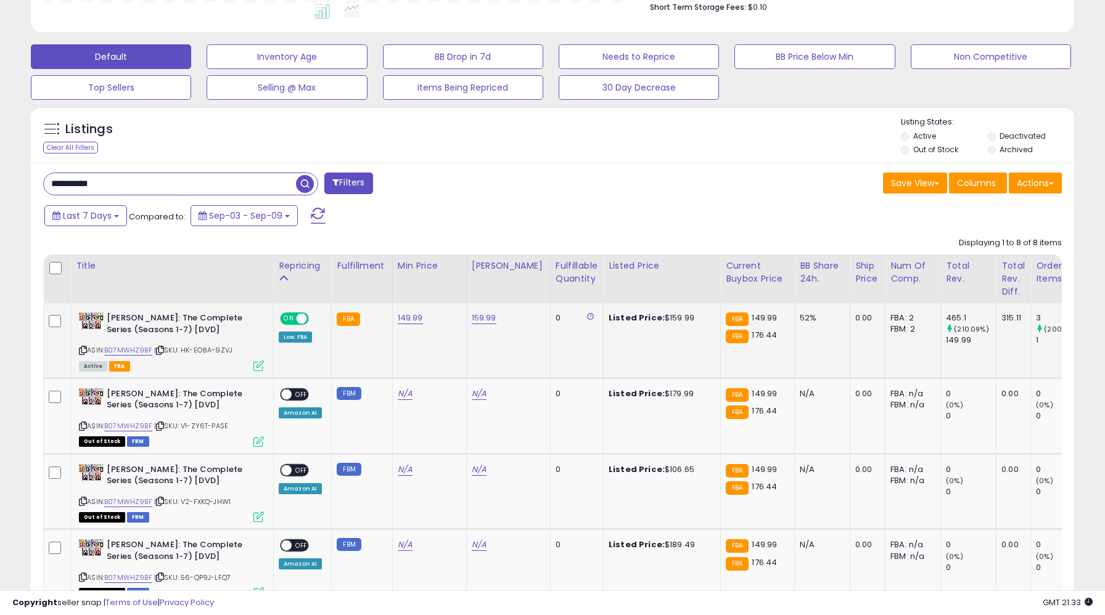 The height and width of the screenshot is (615, 1105). I want to click on div: 1, so click(1060, 340).